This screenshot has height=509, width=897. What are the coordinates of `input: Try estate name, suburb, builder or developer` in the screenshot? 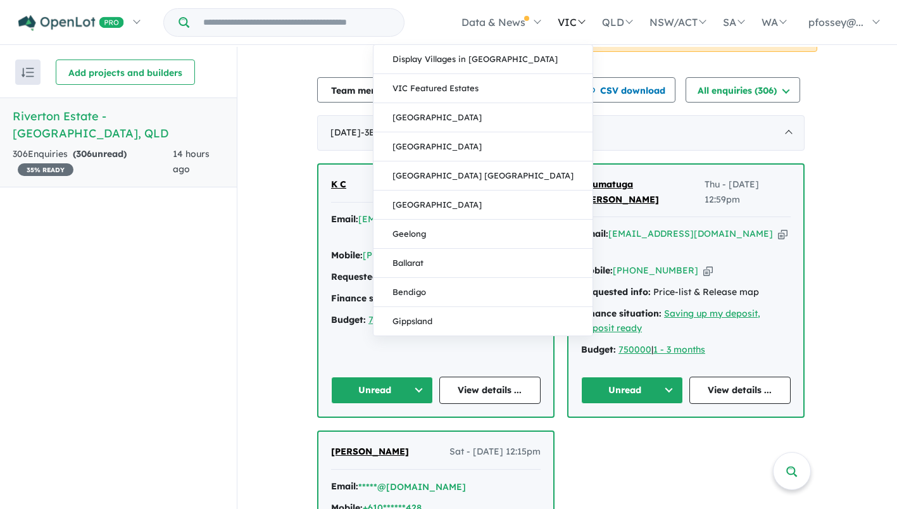 It's located at (296, 22).